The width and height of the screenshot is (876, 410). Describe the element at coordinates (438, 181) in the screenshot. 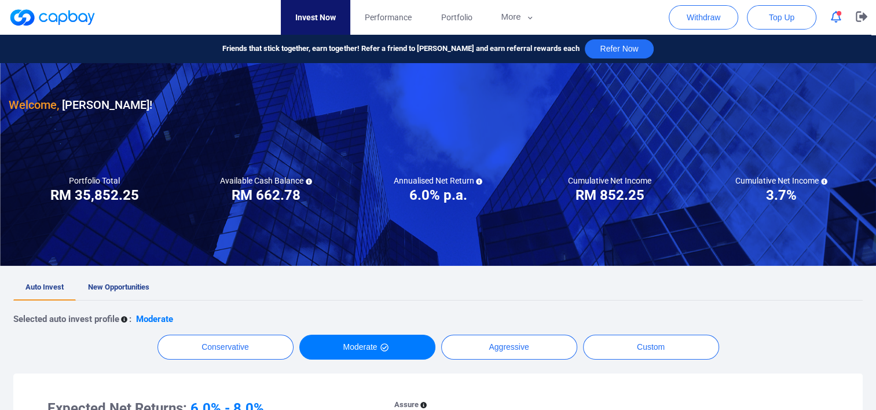

I see `h5: Annualised Net Return` at that location.